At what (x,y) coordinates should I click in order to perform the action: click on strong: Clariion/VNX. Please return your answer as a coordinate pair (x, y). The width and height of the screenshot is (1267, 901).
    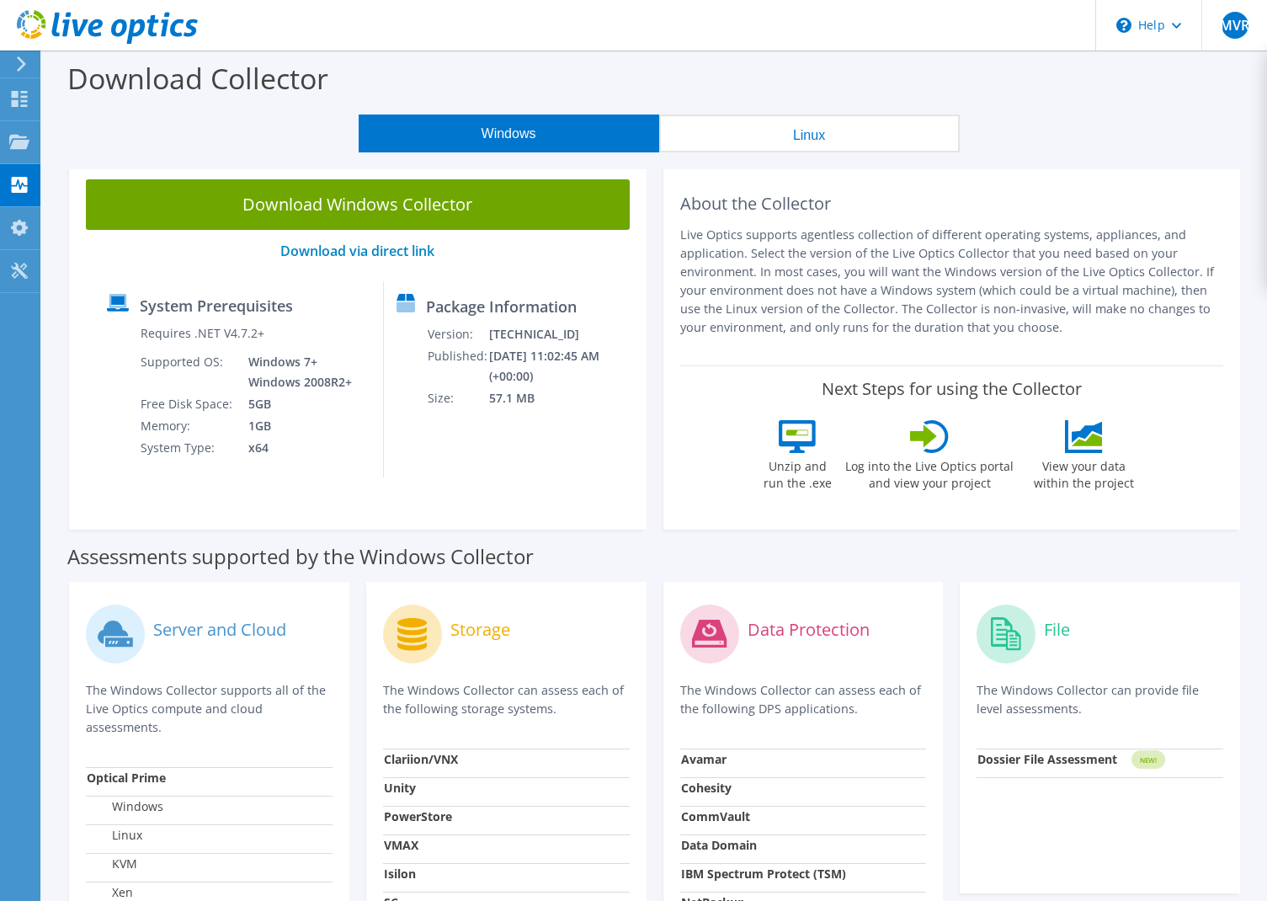
    Looking at the image, I should click on (421, 758).